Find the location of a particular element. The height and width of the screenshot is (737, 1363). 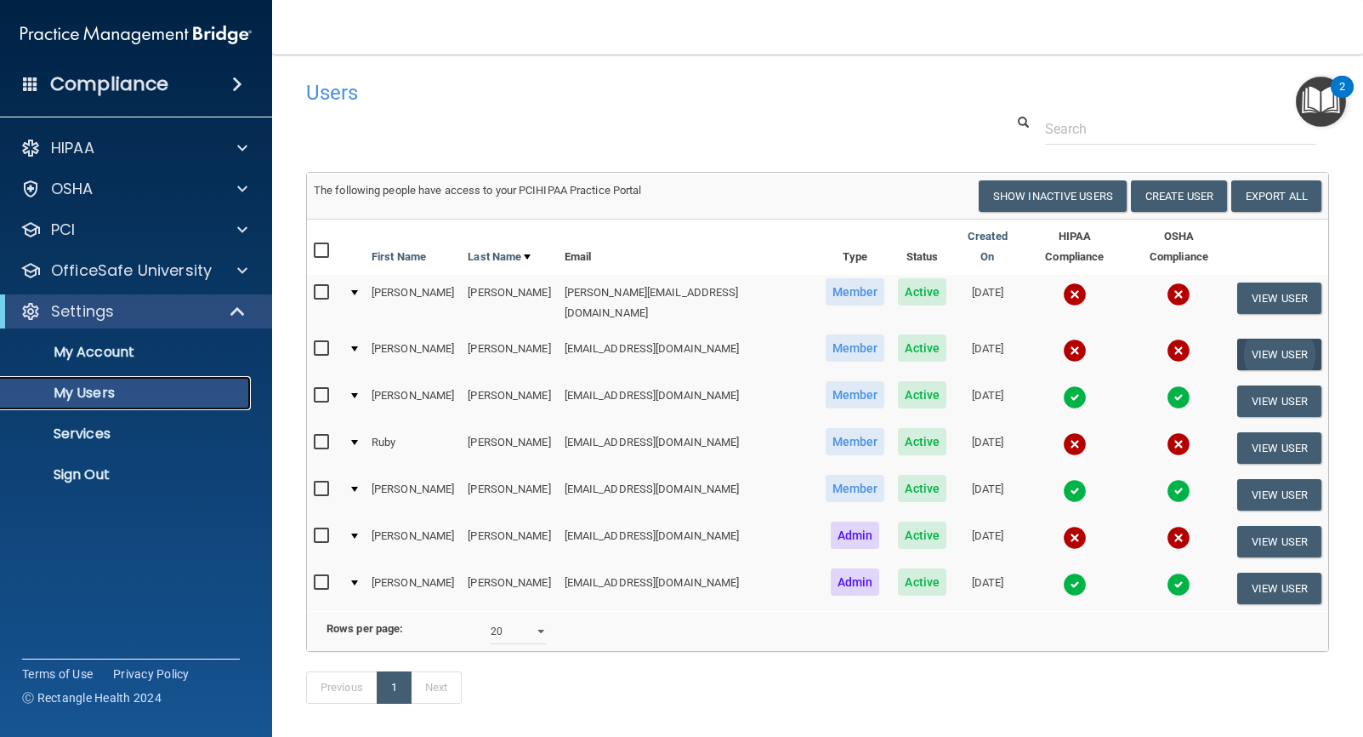

a: Created On is located at coordinates (987, 247).